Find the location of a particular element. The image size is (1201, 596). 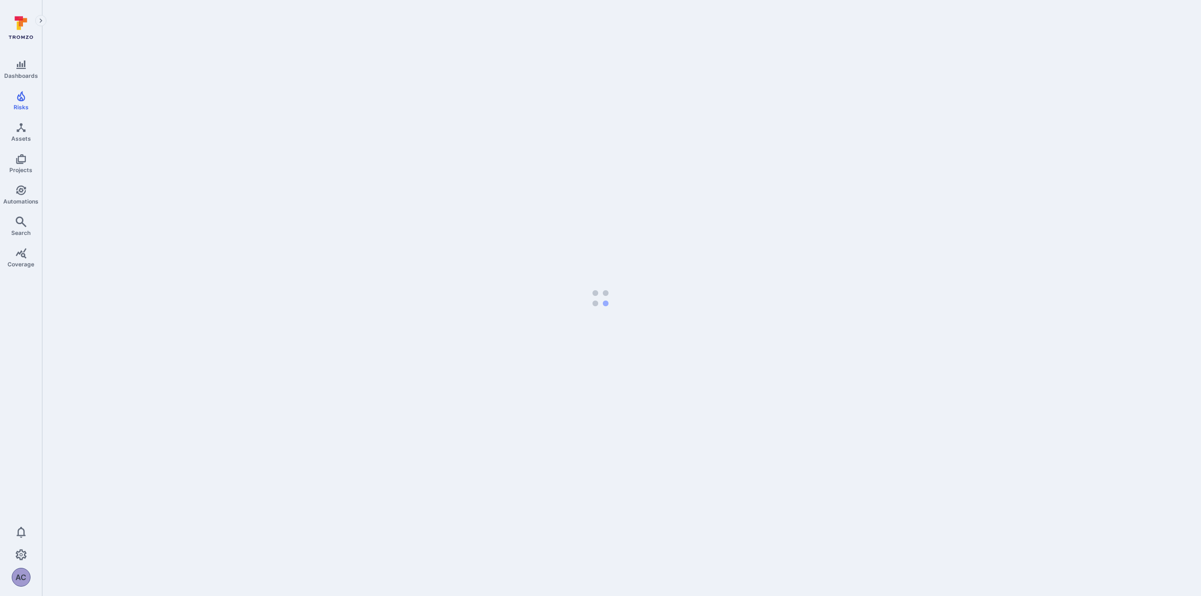

button: AC is located at coordinates (21, 577).